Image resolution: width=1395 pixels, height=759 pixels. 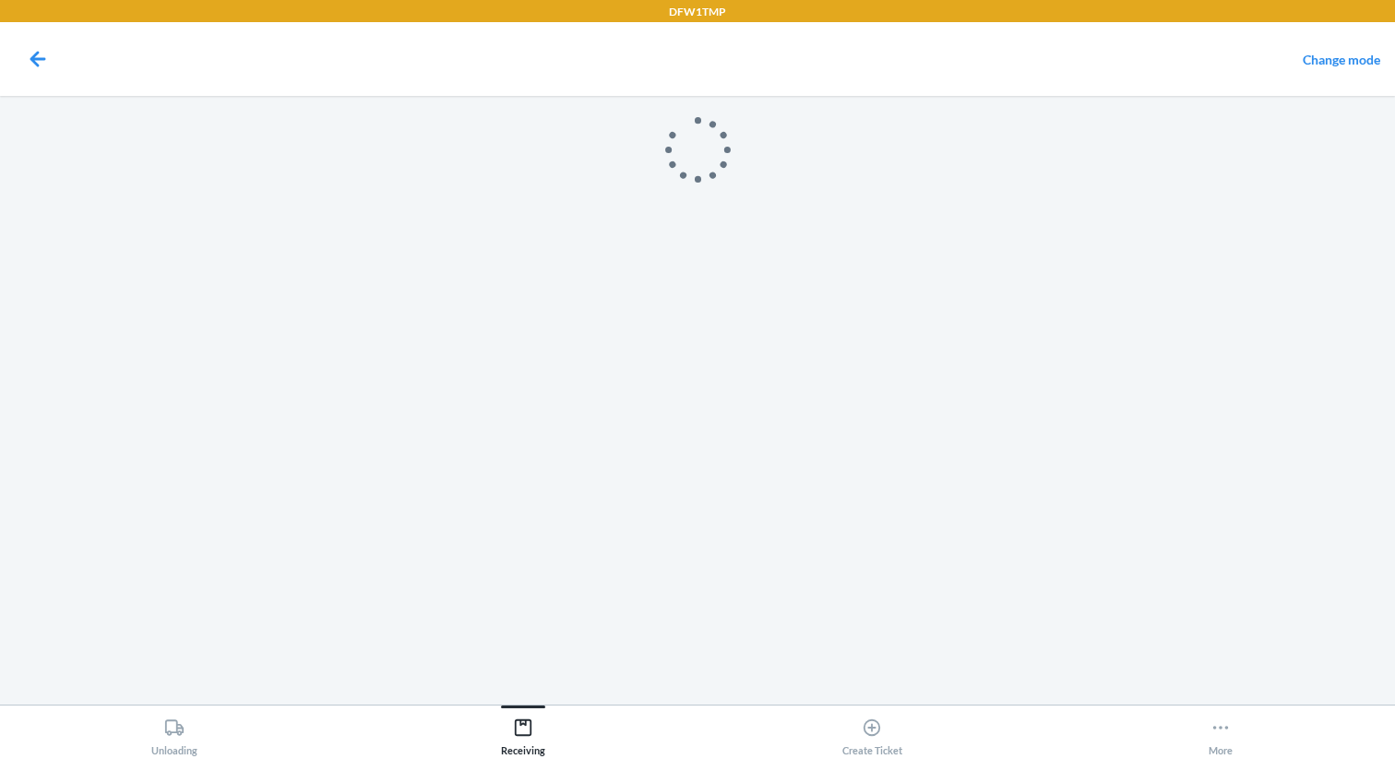 I want to click on p: DFW1TMP, so click(x=697, y=12).